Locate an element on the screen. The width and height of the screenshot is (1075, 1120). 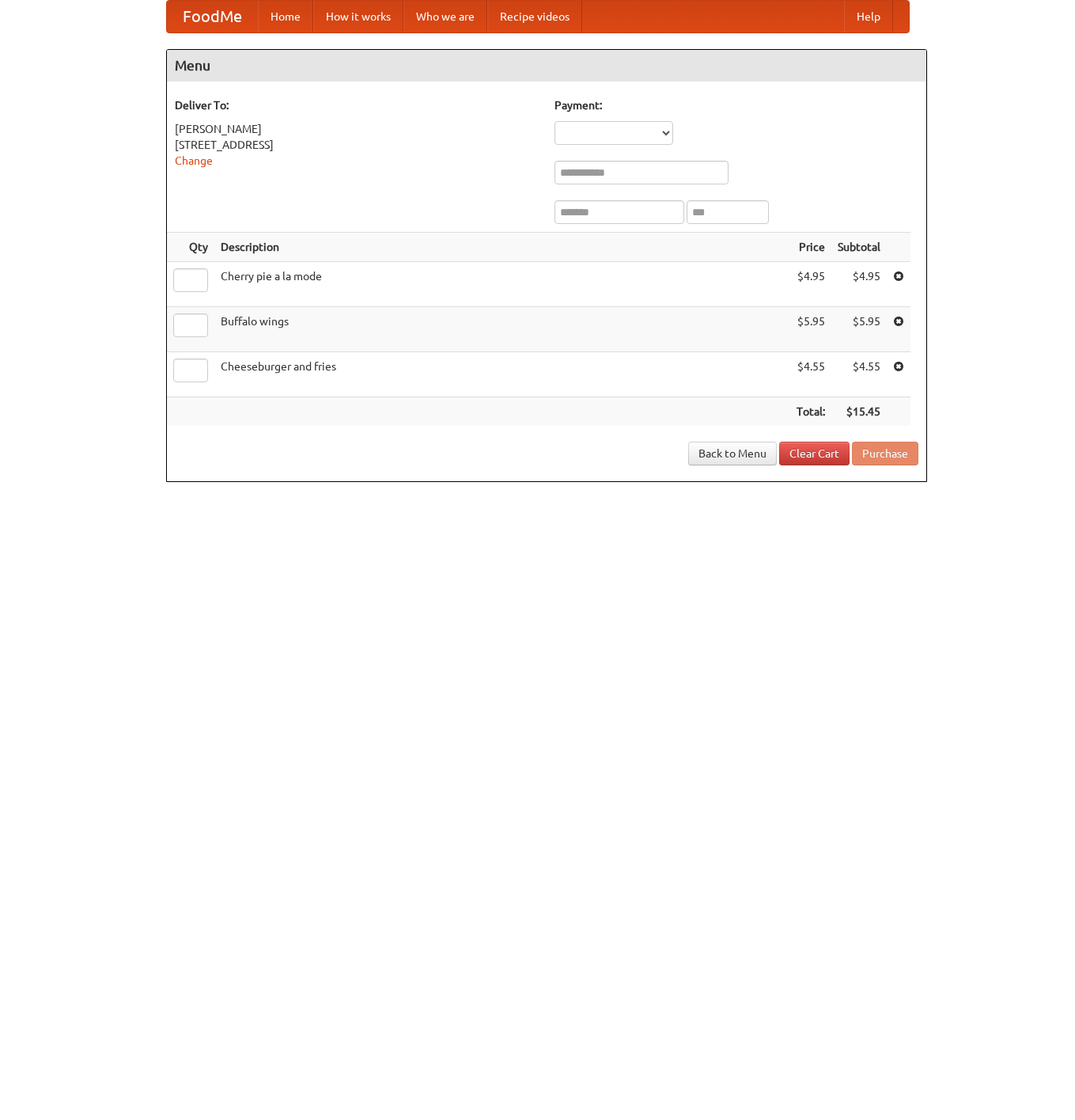
td: Cheeseburger and fries is located at coordinates (502, 374).